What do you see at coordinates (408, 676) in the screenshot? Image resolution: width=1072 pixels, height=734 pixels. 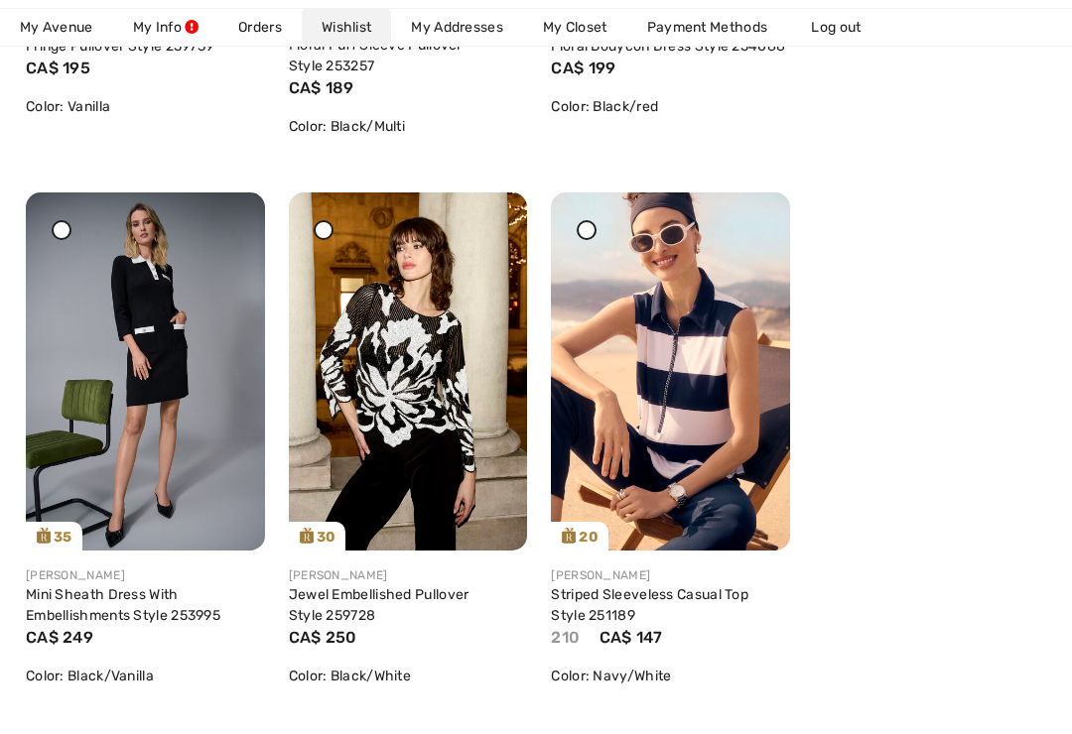 I see `div: Color: Black/White` at bounding box center [408, 676].